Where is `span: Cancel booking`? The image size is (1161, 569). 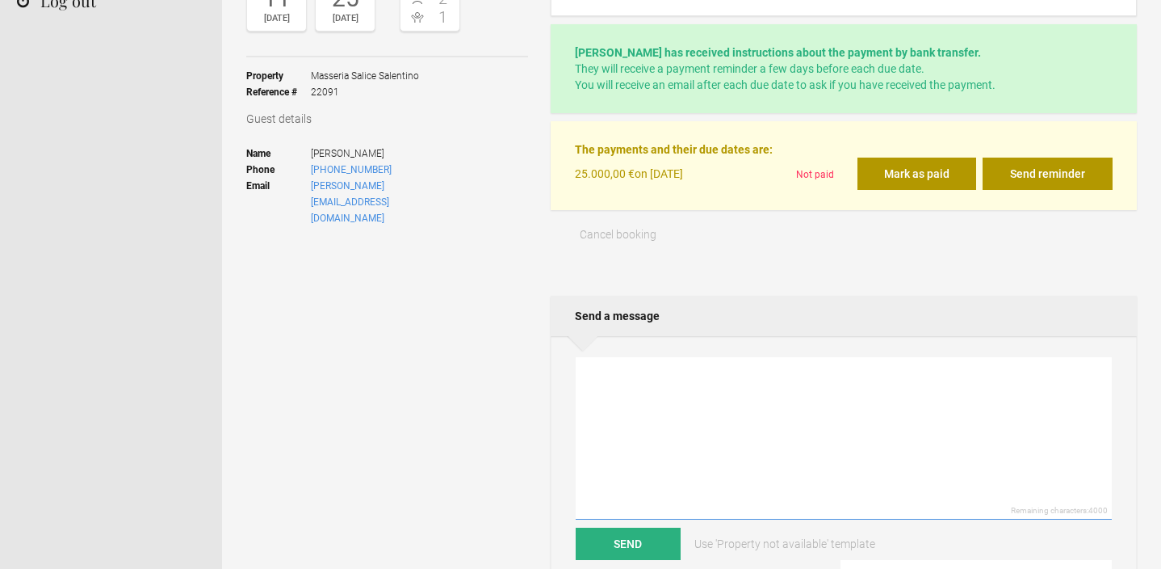 span: Cancel booking is located at coordinates (618, 234).